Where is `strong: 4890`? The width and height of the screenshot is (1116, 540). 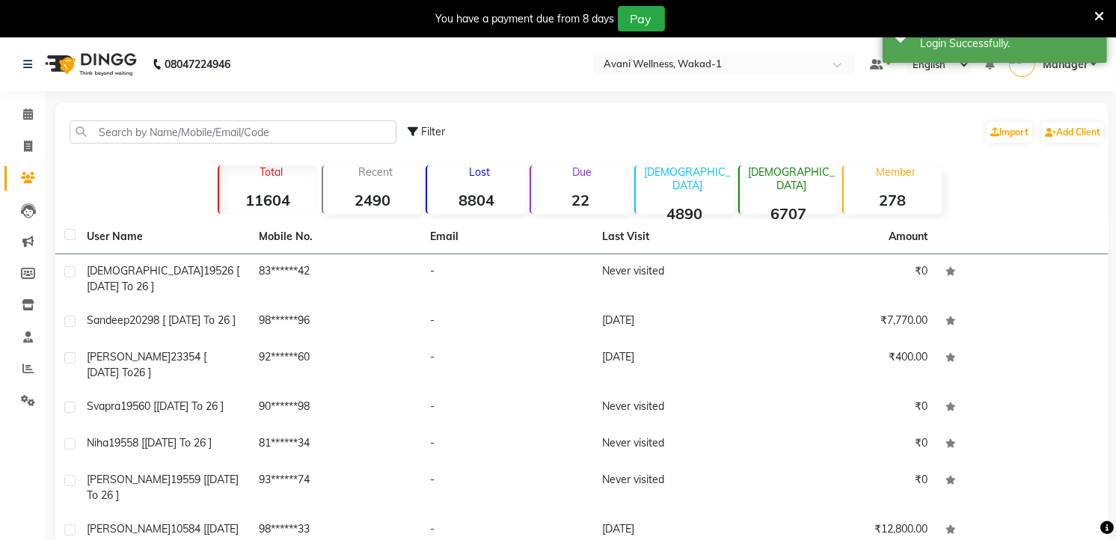 strong: 4890 is located at coordinates (684, 213).